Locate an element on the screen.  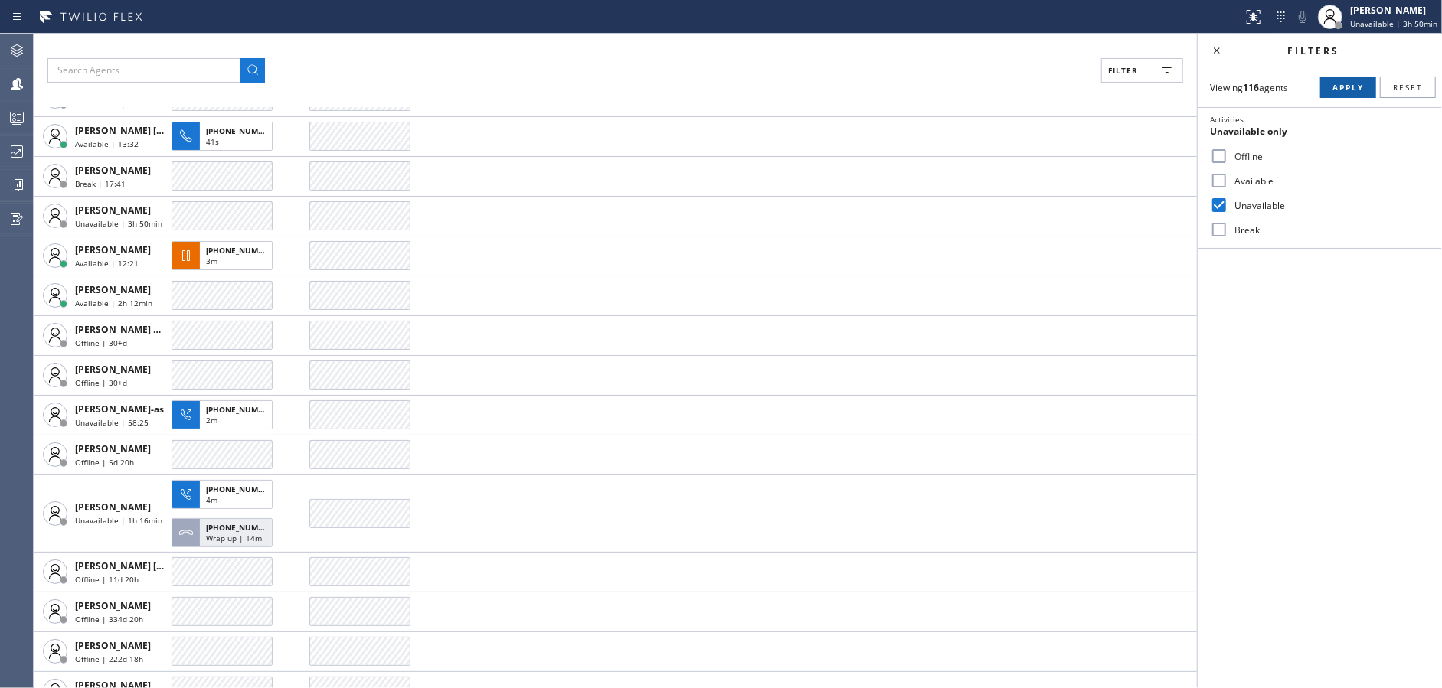
button: Apply is located at coordinates (1348, 87).